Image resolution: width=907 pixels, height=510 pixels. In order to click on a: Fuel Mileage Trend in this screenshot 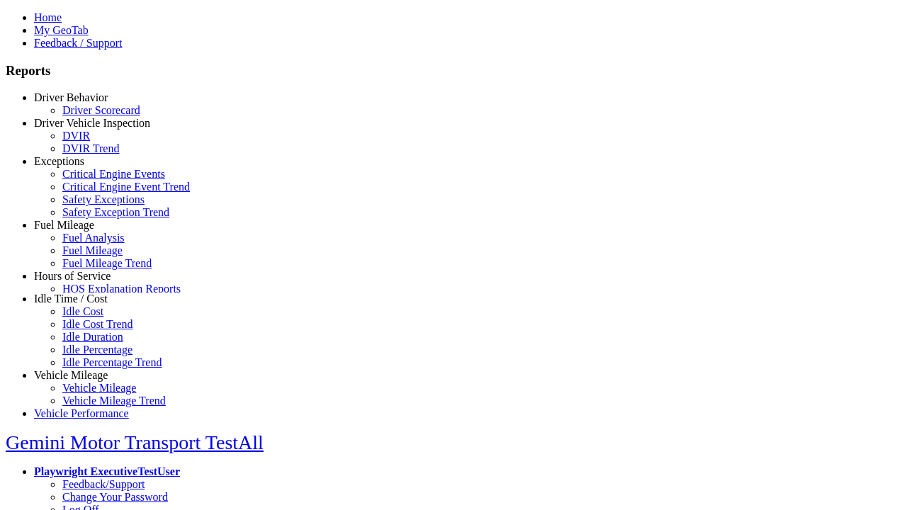, I will do `click(107, 263)`.